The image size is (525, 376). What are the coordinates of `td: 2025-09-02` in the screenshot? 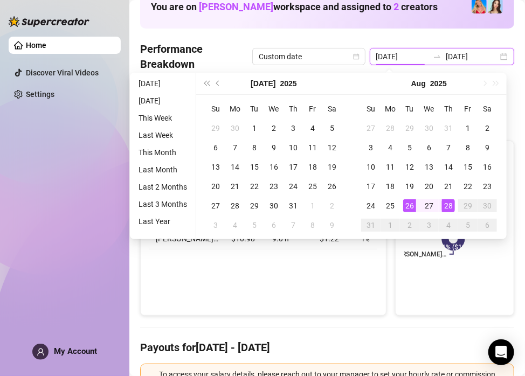 It's located at (410, 225).